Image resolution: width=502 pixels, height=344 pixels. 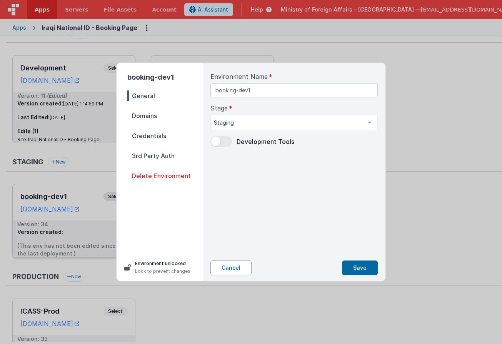 I want to click on span: Development Tools, so click(x=266, y=142).